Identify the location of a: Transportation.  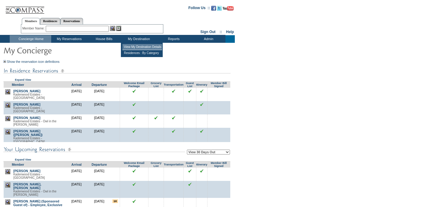
(173, 85).